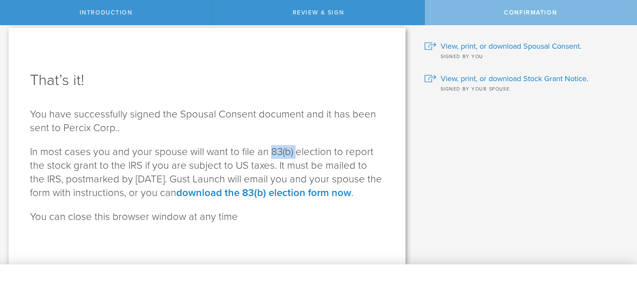 This screenshot has width=637, height=290. What do you see at coordinates (318, 12) in the screenshot?
I see `span: Review & Sign` at bounding box center [318, 12].